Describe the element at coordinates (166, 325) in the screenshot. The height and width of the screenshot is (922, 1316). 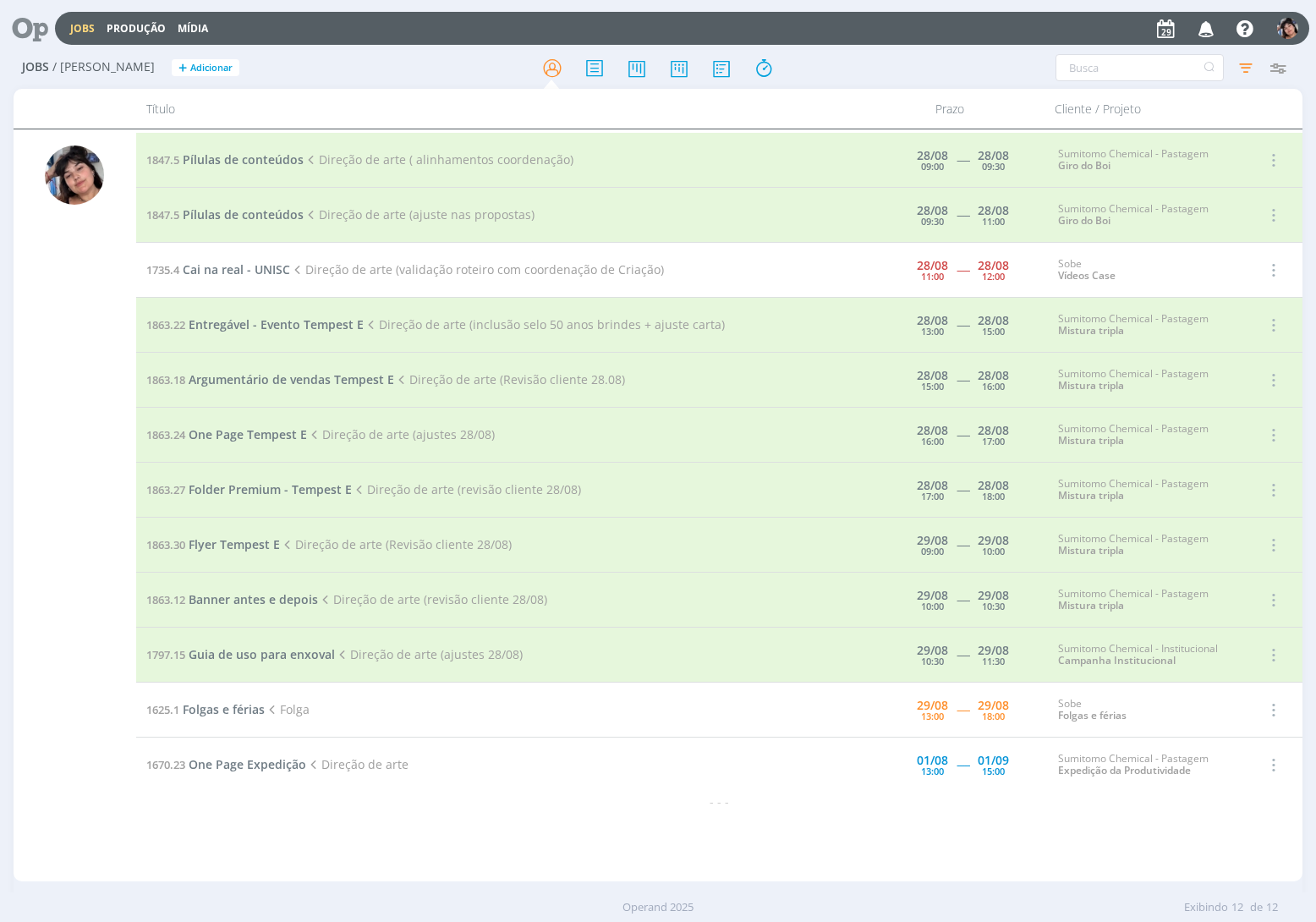
I see `span: 1863.22` at that location.